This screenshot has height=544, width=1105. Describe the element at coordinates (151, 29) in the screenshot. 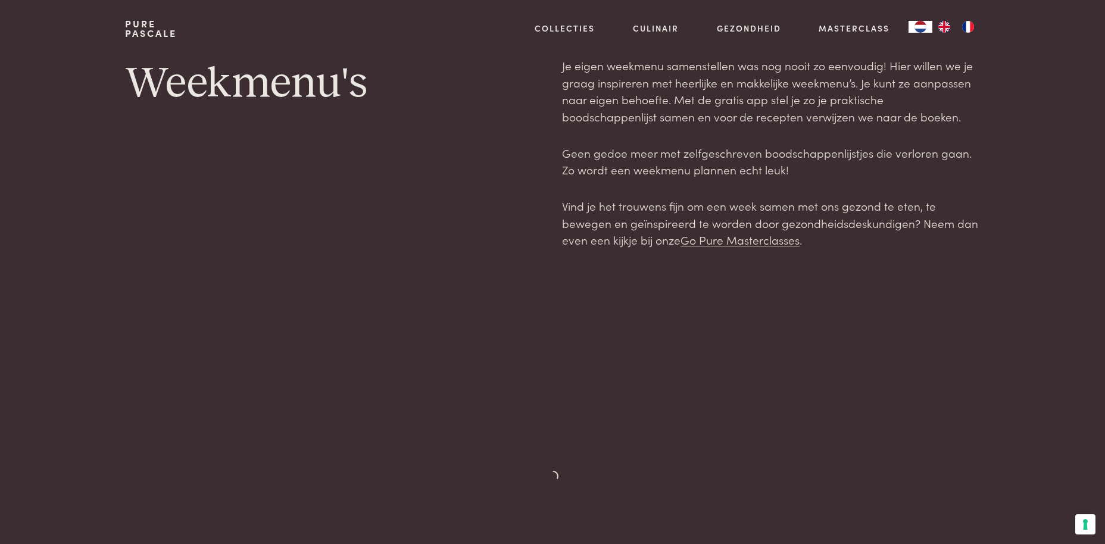

I see `a: PurePascale` at that location.